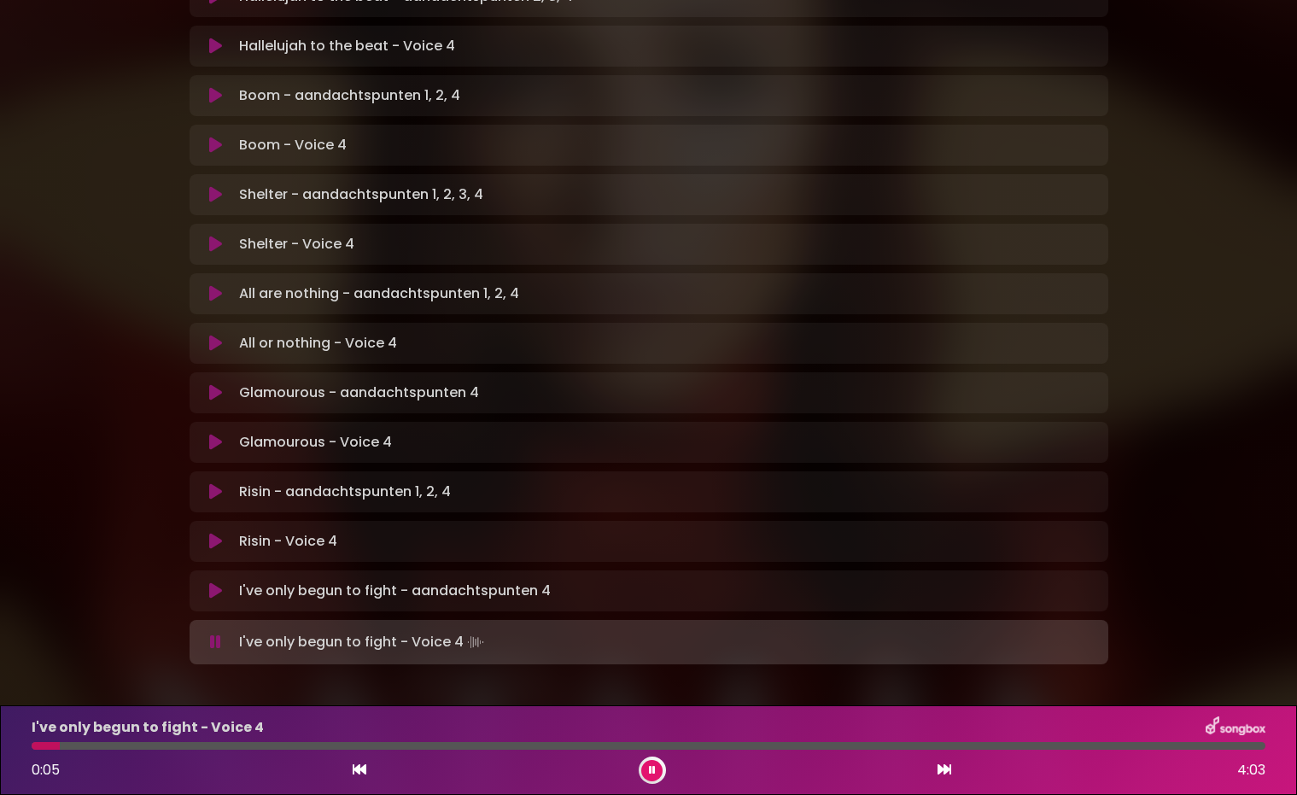 This screenshot has width=1297, height=795. Describe the element at coordinates (345, 492) in the screenshot. I see `p: Risin - aandachtspunten 1, 2, 4` at that location.